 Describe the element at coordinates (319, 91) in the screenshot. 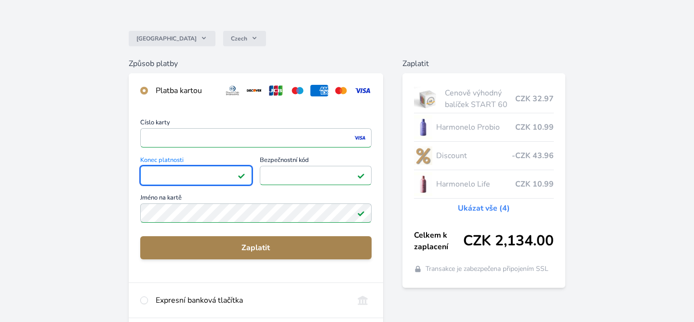

I see `img: amex.svg` at that location.